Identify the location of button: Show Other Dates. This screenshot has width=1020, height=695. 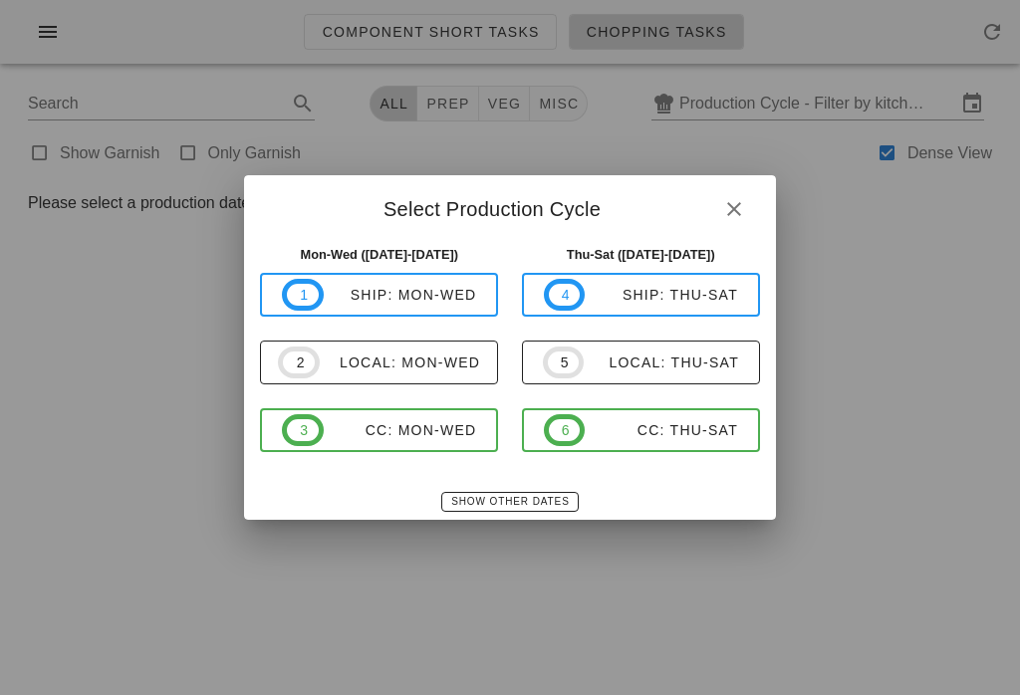
(509, 502).